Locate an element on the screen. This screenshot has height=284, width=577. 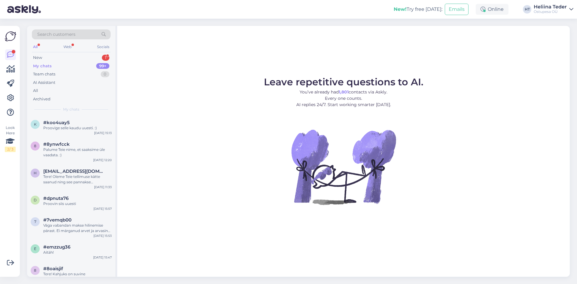
div: Socials is located at coordinates (103, 47).